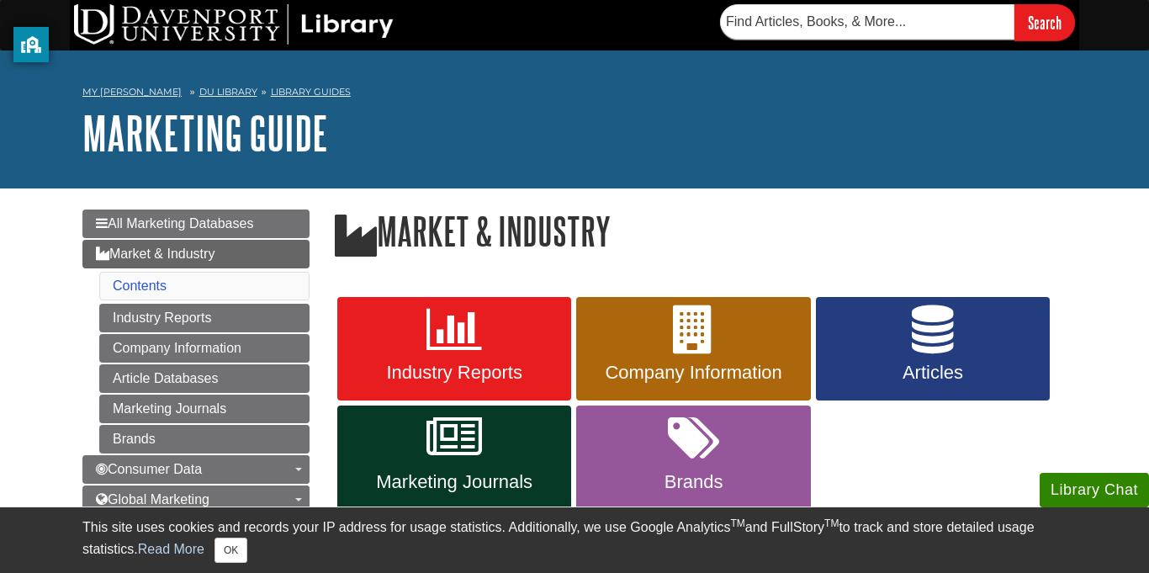 This screenshot has height=573, width=1149. I want to click on input: Find Articles, Books, & More..., so click(867, 22).